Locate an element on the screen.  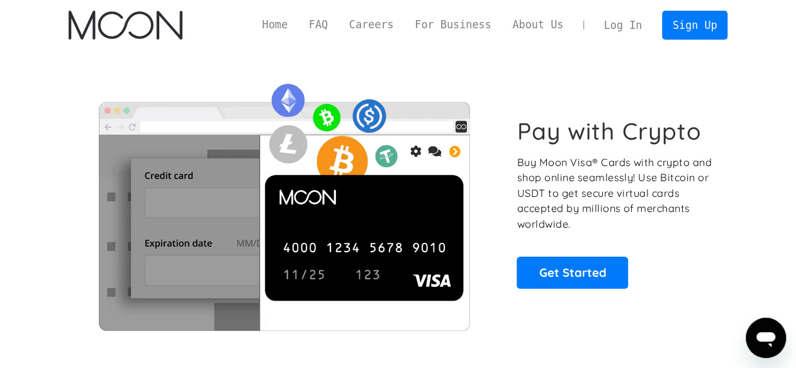
a: home is located at coordinates (125, 25).